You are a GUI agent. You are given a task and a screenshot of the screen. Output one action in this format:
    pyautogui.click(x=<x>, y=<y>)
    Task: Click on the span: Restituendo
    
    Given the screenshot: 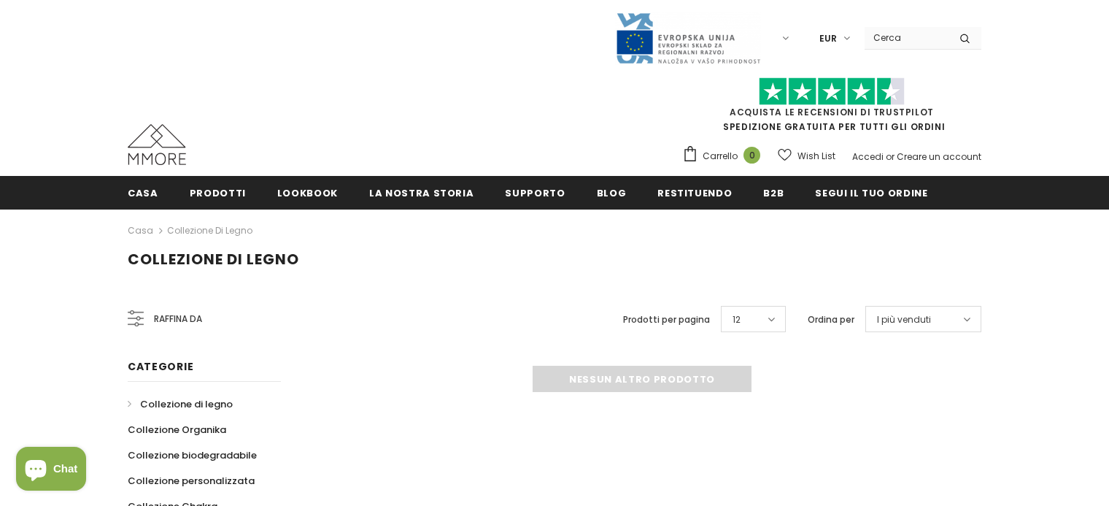 What is the action you would take?
    pyautogui.click(x=694, y=193)
    